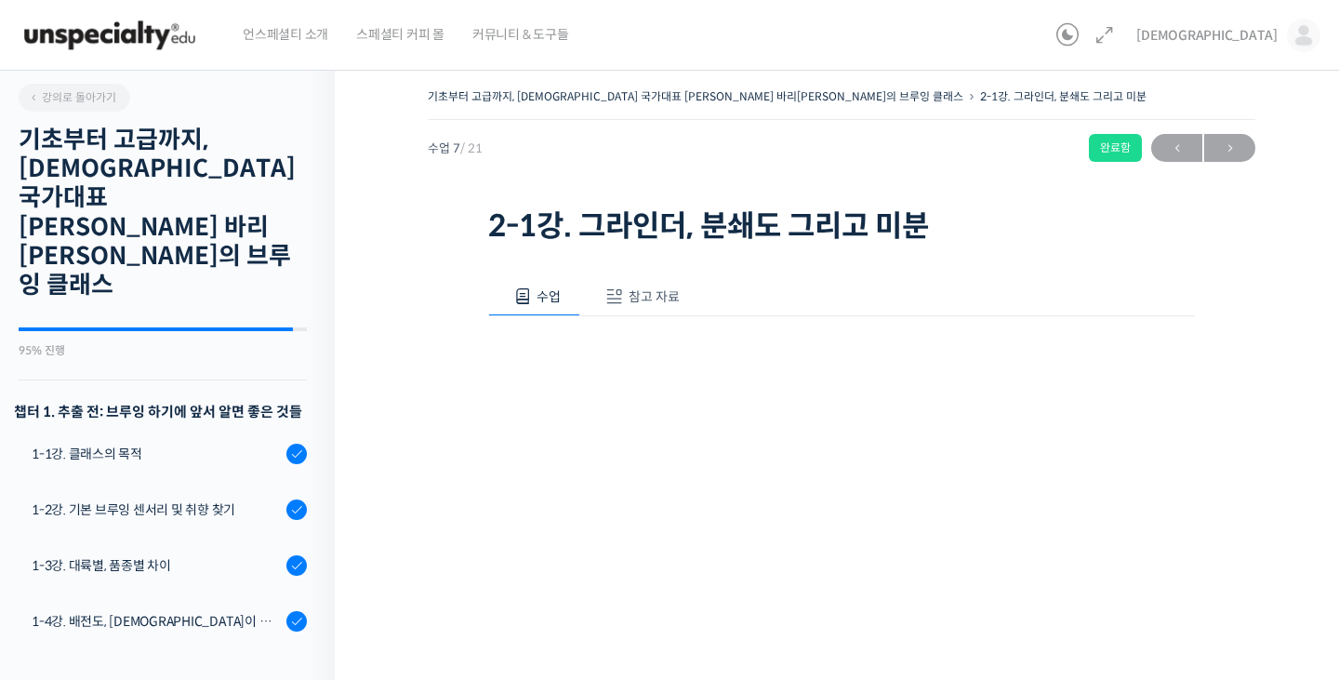 This screenshot has width=1339, height=680. Describe the element at coordinates (842, 226) in the screenshot. I see `h1: 2-1강. 그라인더, 분쇄도 그리고 미분` at that location.